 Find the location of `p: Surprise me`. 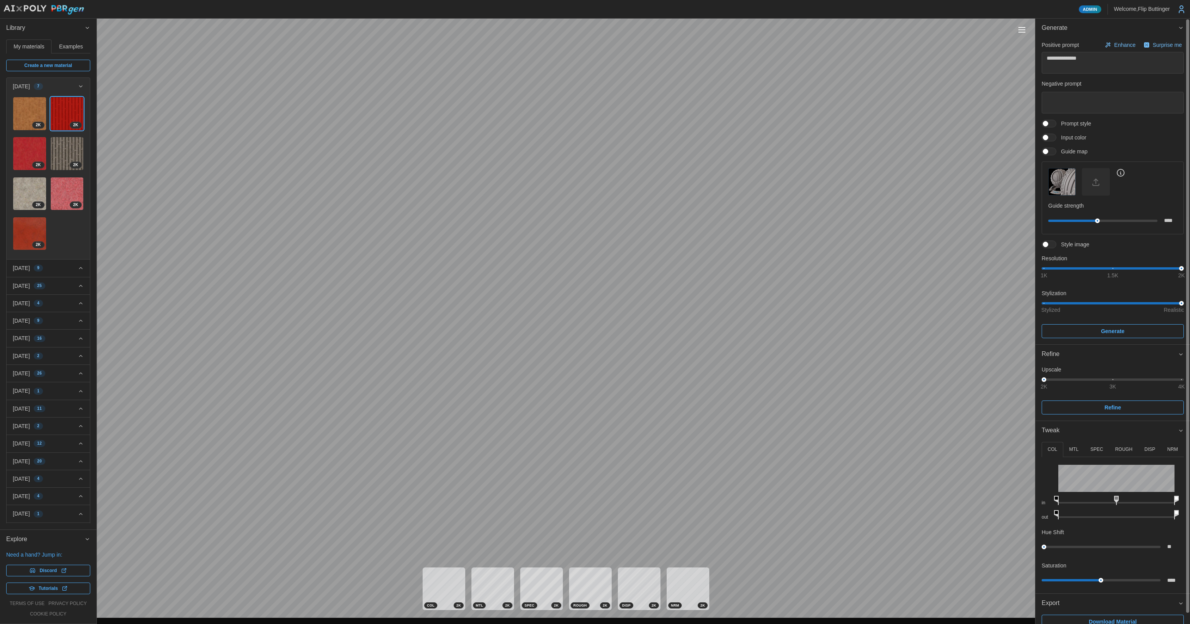

p: Surprise me is located at coordinates (1168, 45).